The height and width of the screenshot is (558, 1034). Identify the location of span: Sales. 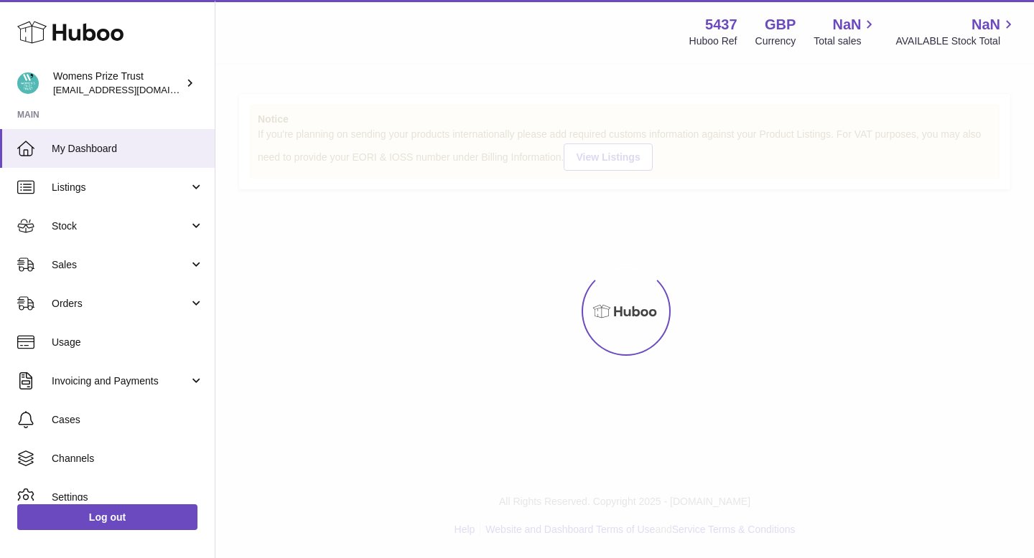
(120, 265).